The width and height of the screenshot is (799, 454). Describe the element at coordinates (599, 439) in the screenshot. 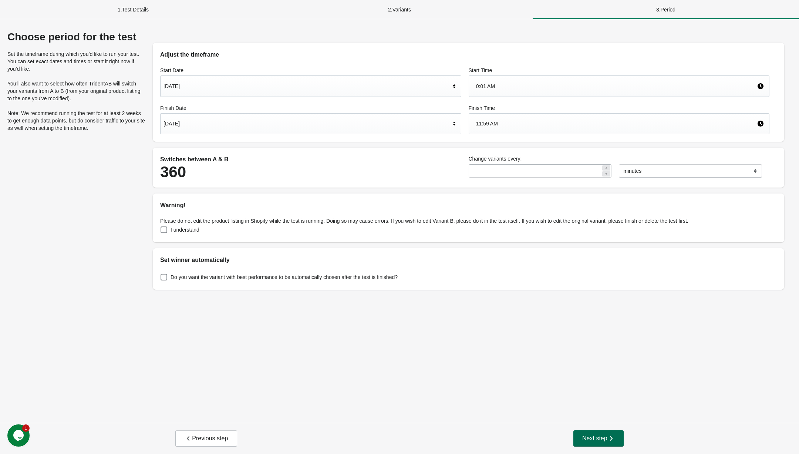

I see `span: Next step` at that location.